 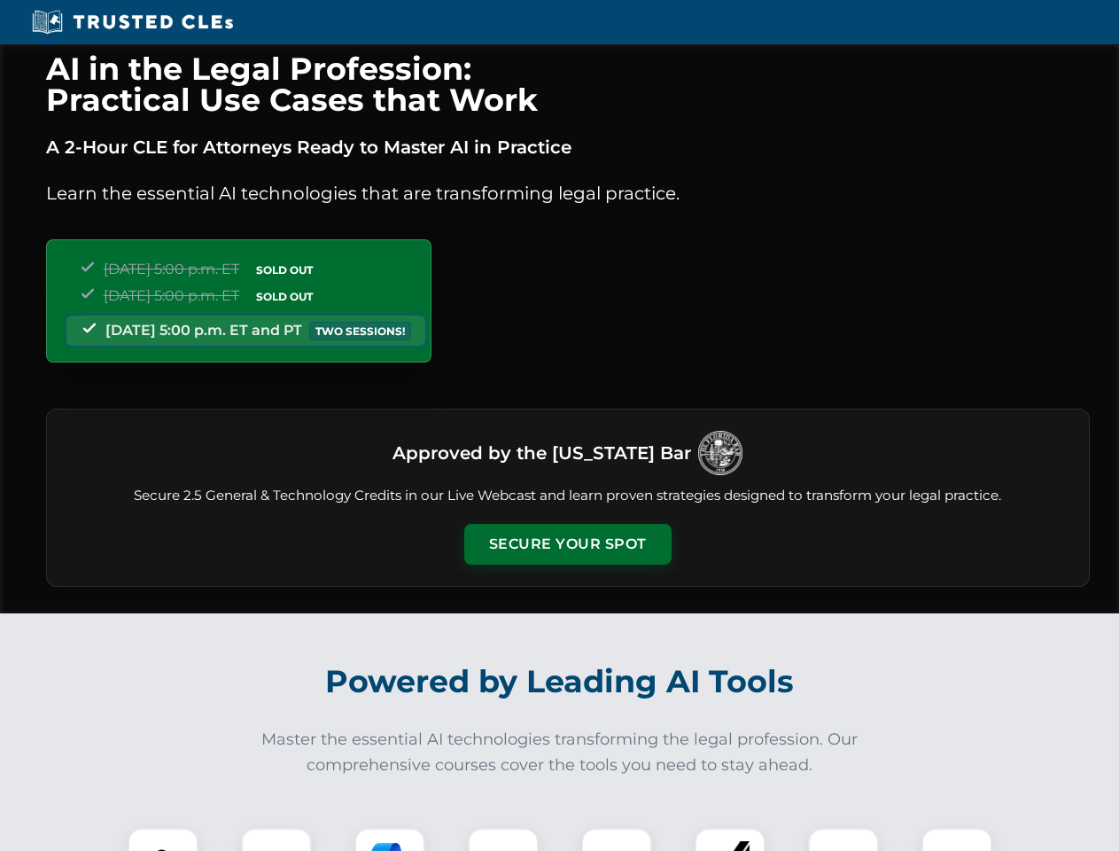 What do you see at coordinates (568, 147) in the screenshot?
I see `p: A 2-Hour CLE for Attorneys Ready to Master AI in Practice` at bounding box center [568, 147].